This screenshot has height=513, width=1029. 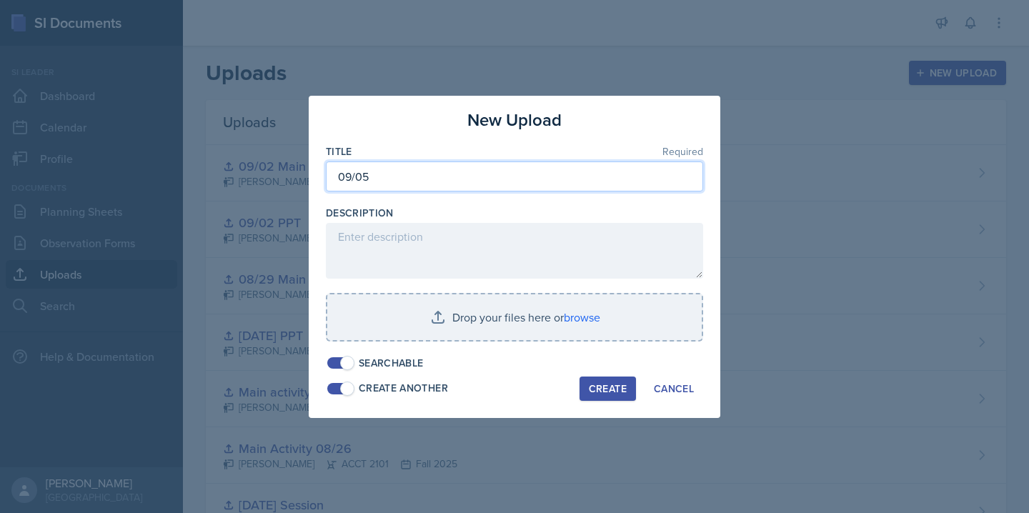 What do you see at coordinates (674, 389) in the screenshot?
I see `button: Cancel` at bounding box center [674, 389].